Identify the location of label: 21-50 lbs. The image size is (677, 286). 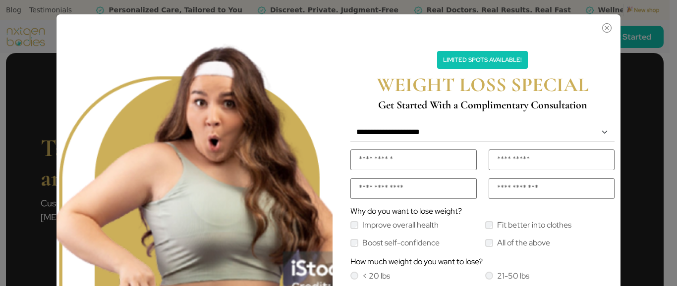
(513, 276).